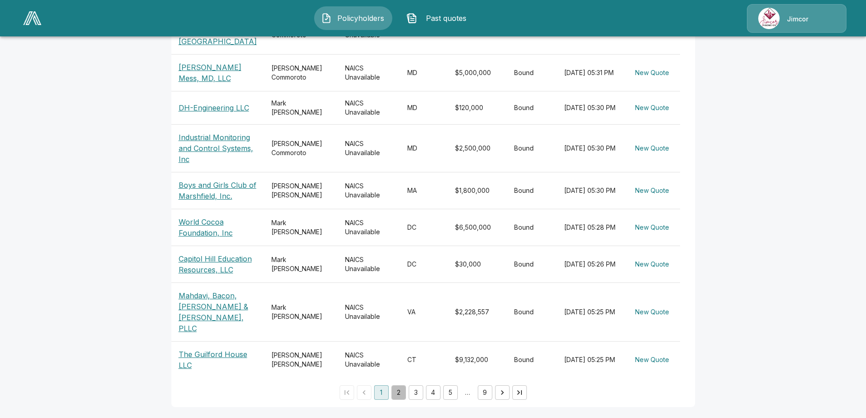  I want to click on img: Policyholders Icon, so click(327, 18).